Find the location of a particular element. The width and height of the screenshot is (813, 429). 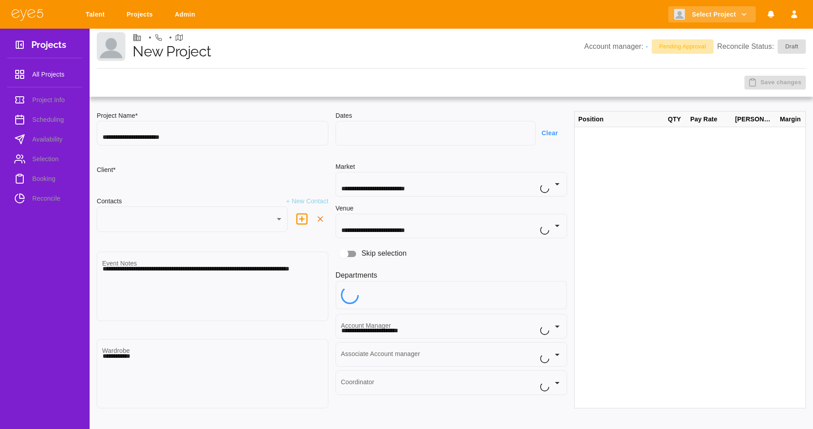

h3: Projects is located at coordinates (49, 46).